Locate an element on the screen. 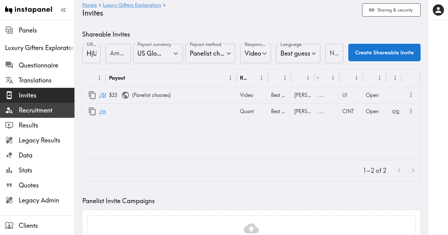  button: Open is located at coordinates (176, 53).